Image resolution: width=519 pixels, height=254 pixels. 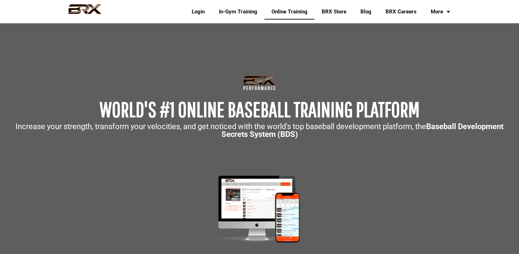 What do you see at coordinates (363, 130) in the screenshot?
I see `strong: Baseball Development Secrets System (BDS)` at bounding box center [363, 130].